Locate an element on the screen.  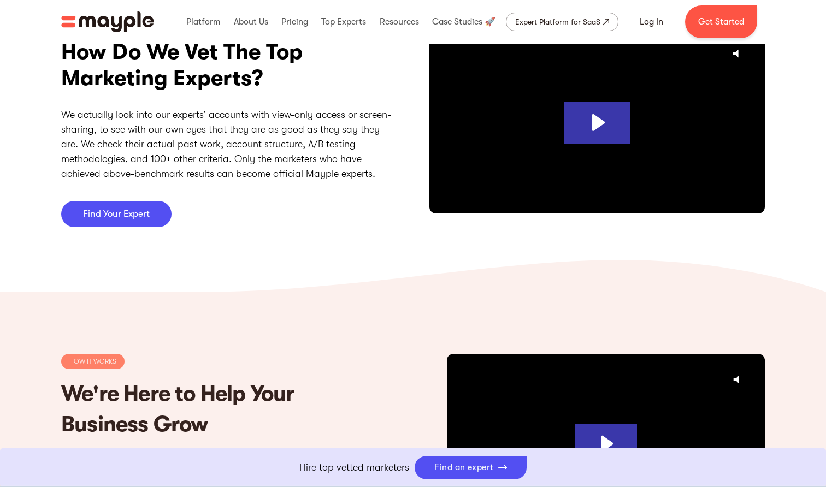
a: home is located at coordinates (108, 22).